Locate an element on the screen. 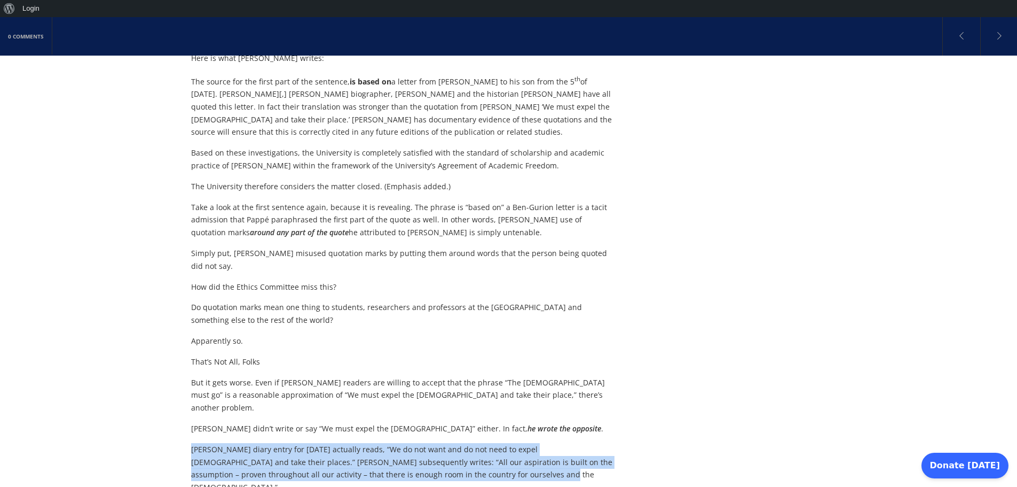  p: The University therefore considers the matter closed. (Emphasis added.) is located at coordinates (403, 186).